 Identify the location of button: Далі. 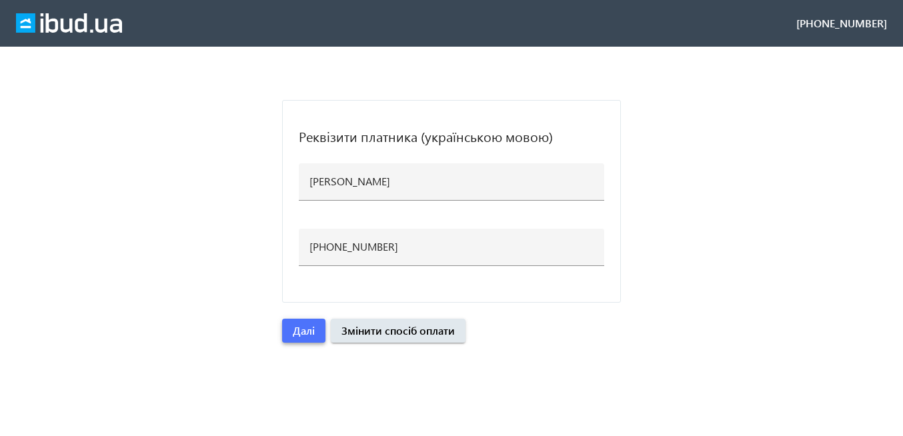
(304, 331).